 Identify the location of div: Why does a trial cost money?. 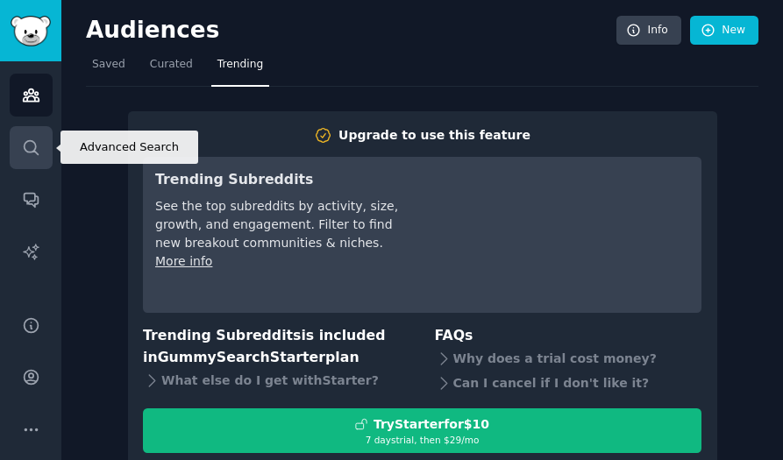
(568, 359).